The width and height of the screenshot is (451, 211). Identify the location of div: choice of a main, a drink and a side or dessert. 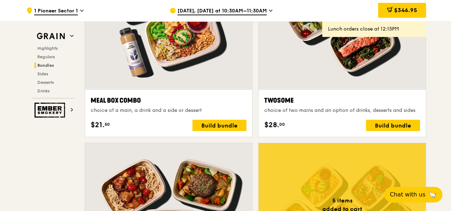
(169, 111).